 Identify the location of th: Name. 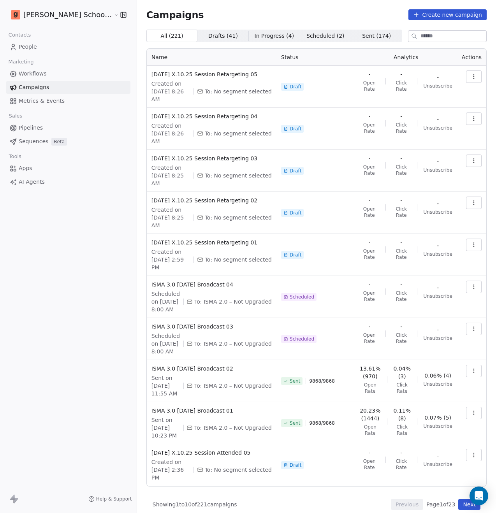
(211, 57).